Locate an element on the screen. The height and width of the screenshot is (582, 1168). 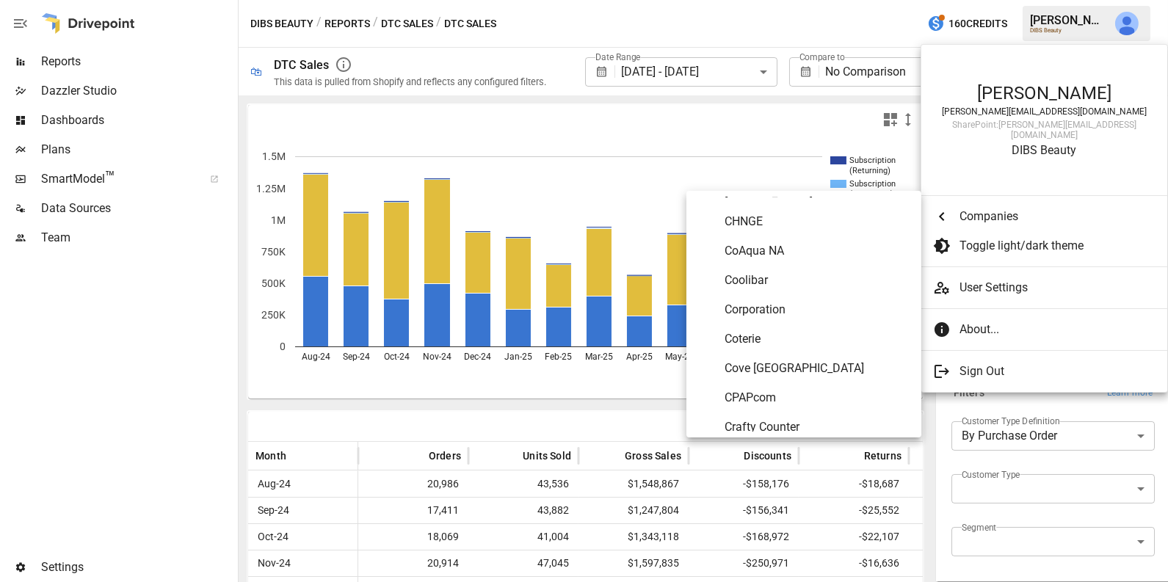
span: Coolibar is located at coordinates (817, 280).